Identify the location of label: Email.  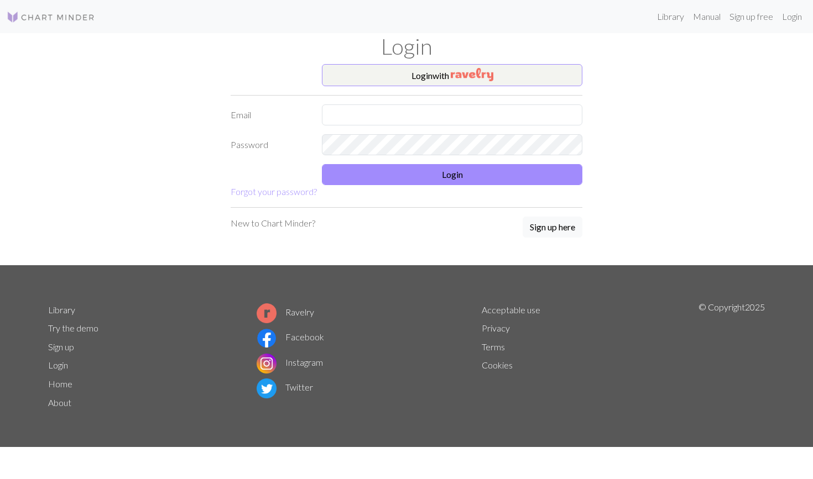
(269, 115).